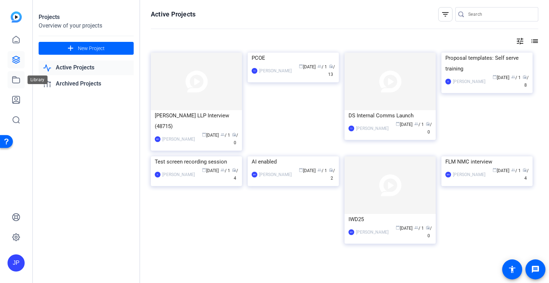 This screenshot has width=549, height=283. What do you see at coordinates (536, 269) in the screenshot?
I see `mat-icon: message` at bounding box center [536, 269].